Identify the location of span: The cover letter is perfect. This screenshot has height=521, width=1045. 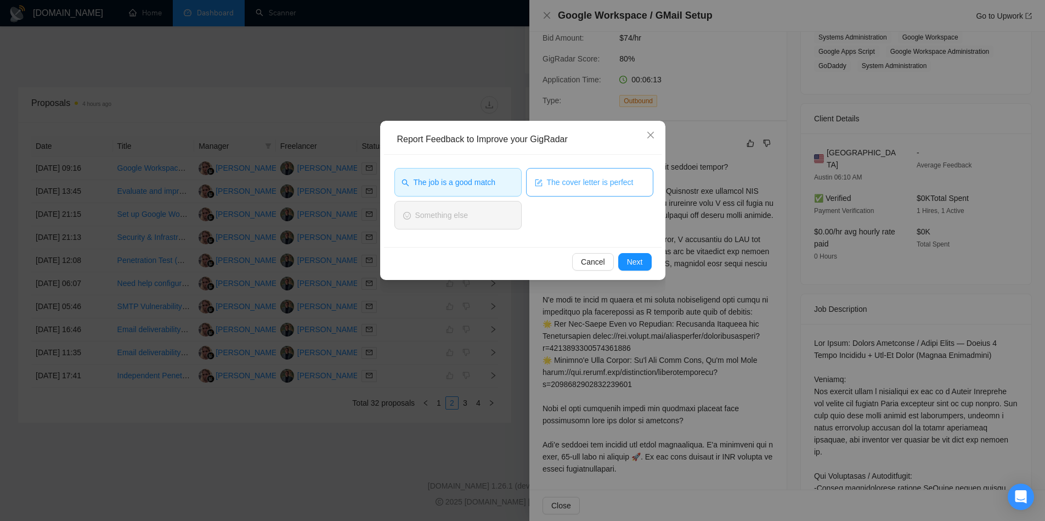
(590, 182).